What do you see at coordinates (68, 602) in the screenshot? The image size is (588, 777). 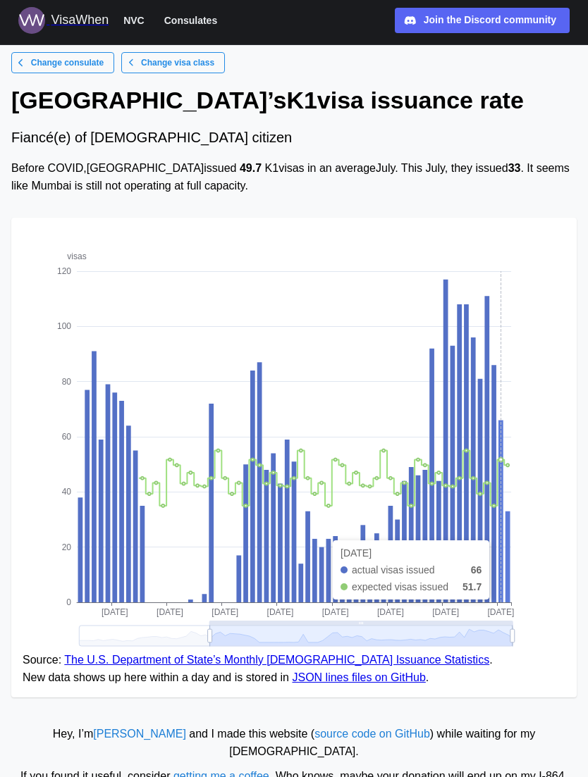 I see `text: 0` at bounding box center [68, 602].